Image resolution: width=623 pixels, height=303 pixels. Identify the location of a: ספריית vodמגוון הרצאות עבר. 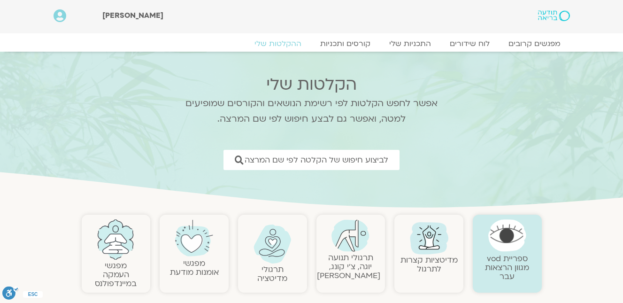
(507, 267).